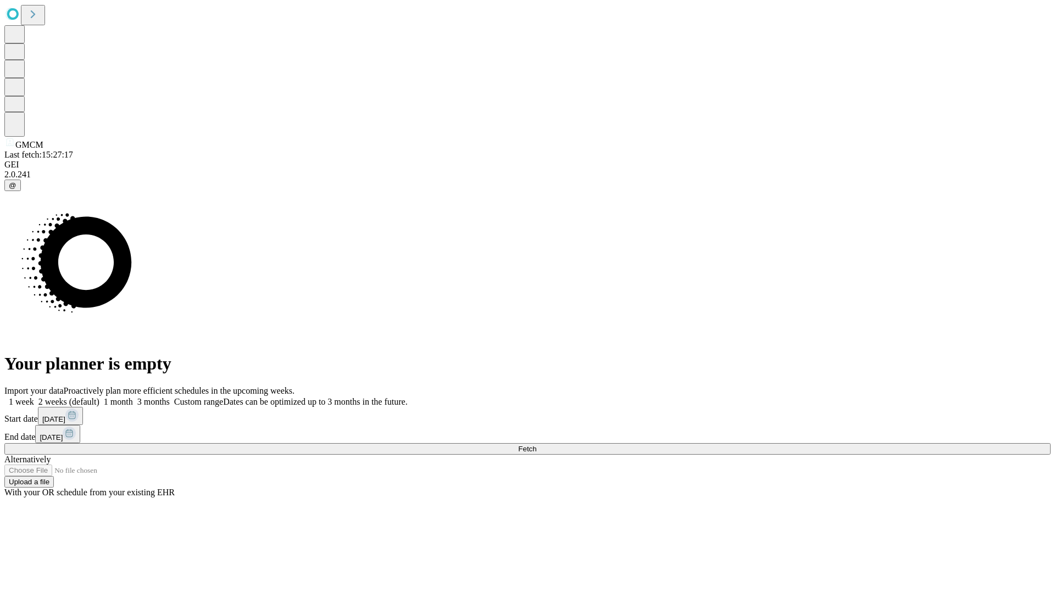 The width and height of the screenshot is (1055, 593). What do you see at coordinates (528, 449) in the screenshot?
I see `button: Fetch` at bounding box center [528, 449].